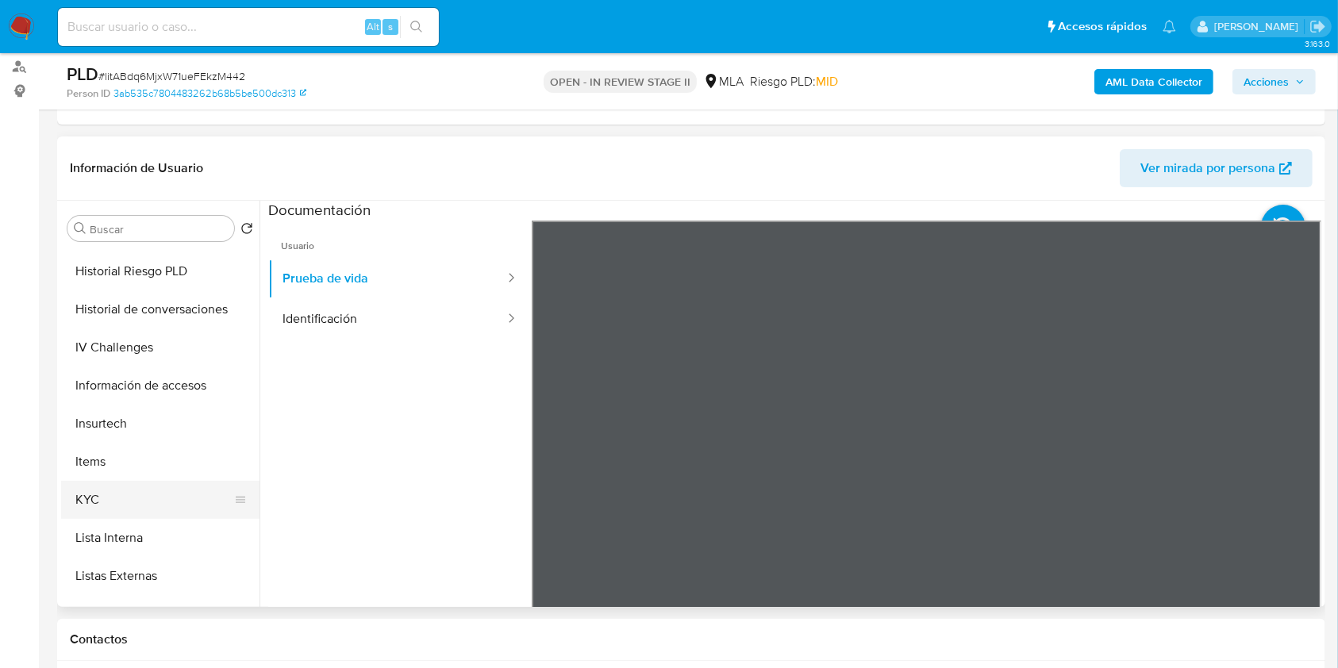 The width and height of the screenshot is (1338, 668). I want to click on b: Person ID, so click(88, 94).